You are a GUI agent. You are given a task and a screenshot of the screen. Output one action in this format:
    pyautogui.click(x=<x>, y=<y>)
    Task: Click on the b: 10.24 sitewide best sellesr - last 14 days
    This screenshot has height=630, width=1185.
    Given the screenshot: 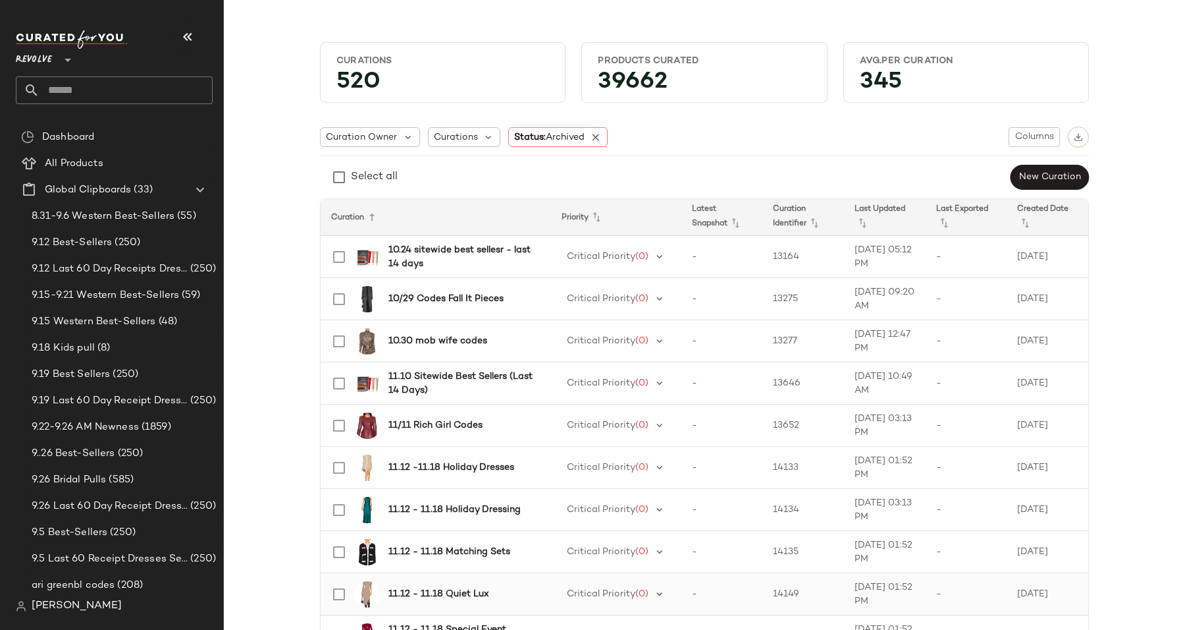 What is the action you would take?
    pyautogui.click(x=462, y=257)
    